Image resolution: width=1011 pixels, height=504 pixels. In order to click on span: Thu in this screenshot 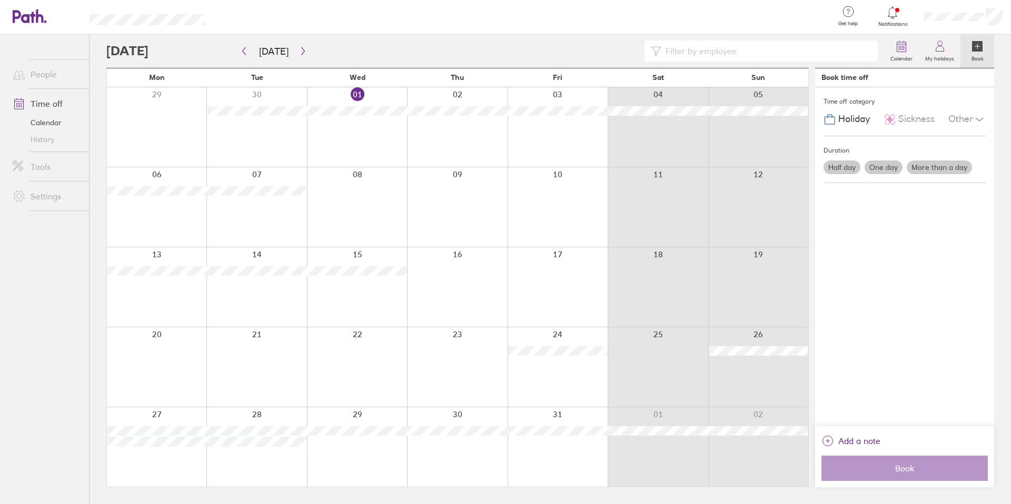, I will do `click(457, 77)`.